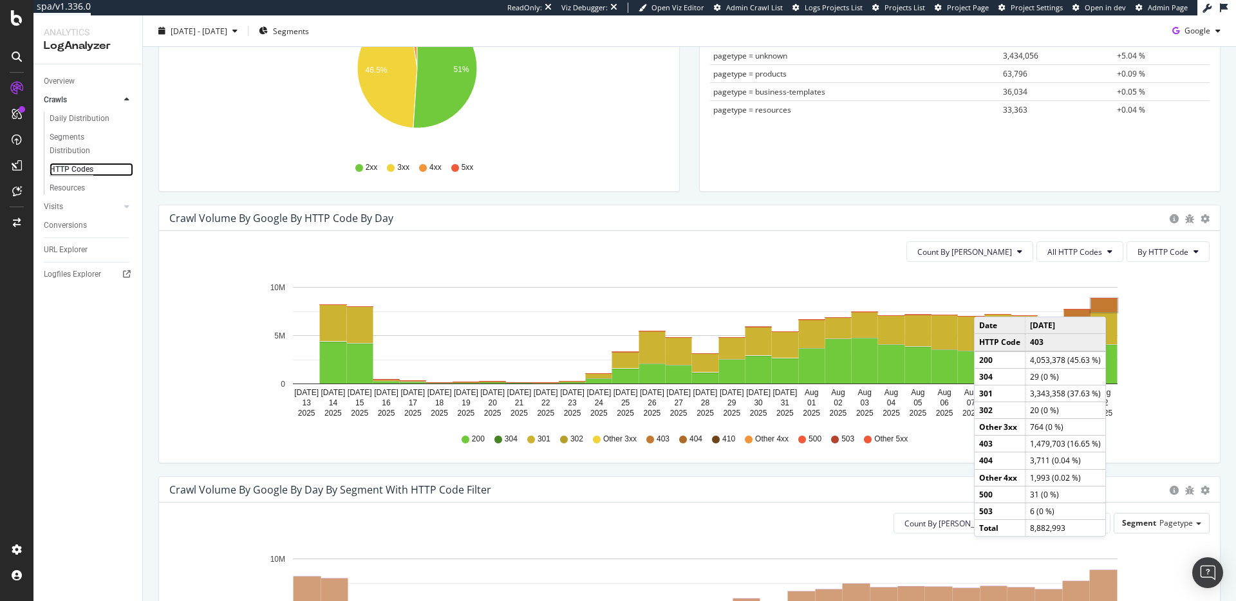 This screenshot has height=601, width=1236. Describe the element at coordinates (386, 403) in the screenshot. I see `text: 16` at that location.